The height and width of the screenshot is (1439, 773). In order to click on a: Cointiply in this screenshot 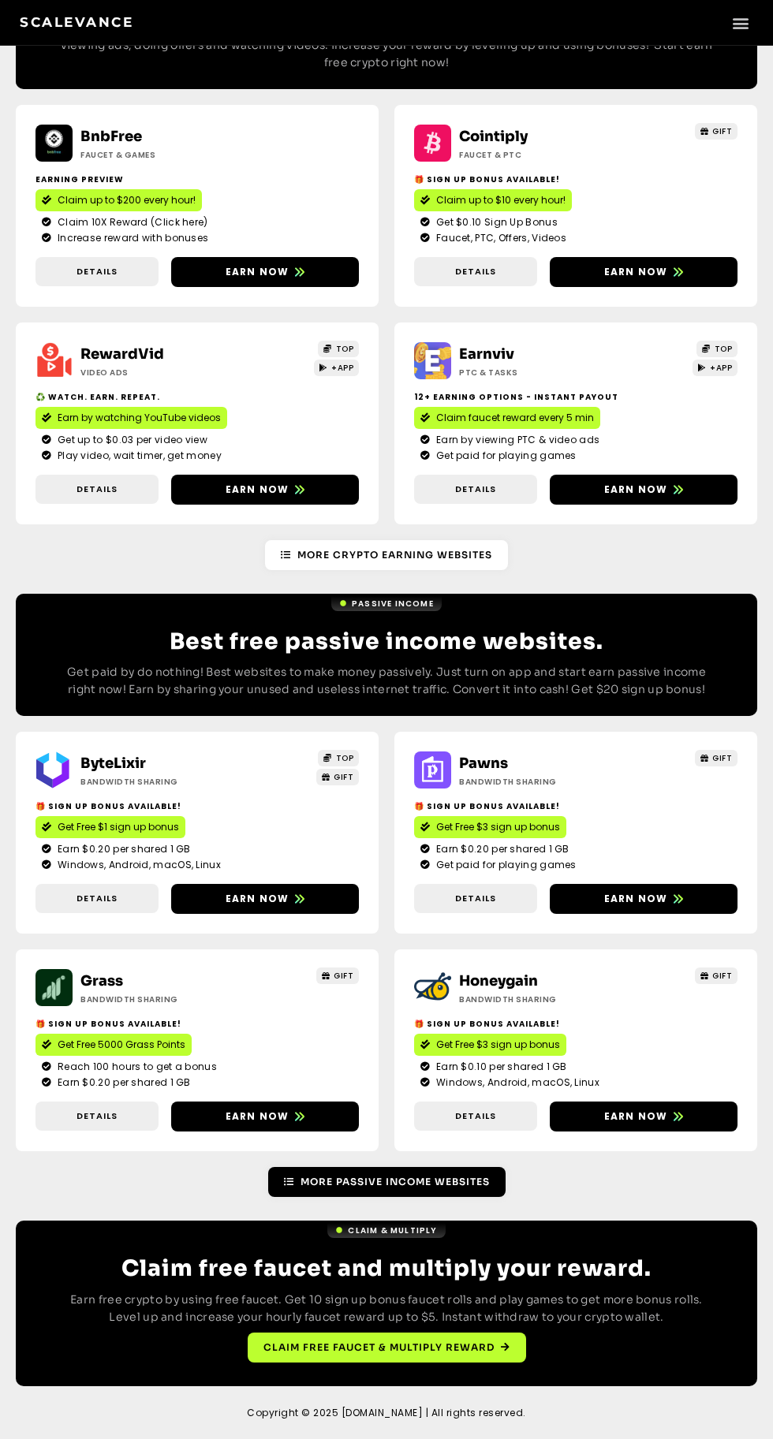, I will do `click(493, 136)`.